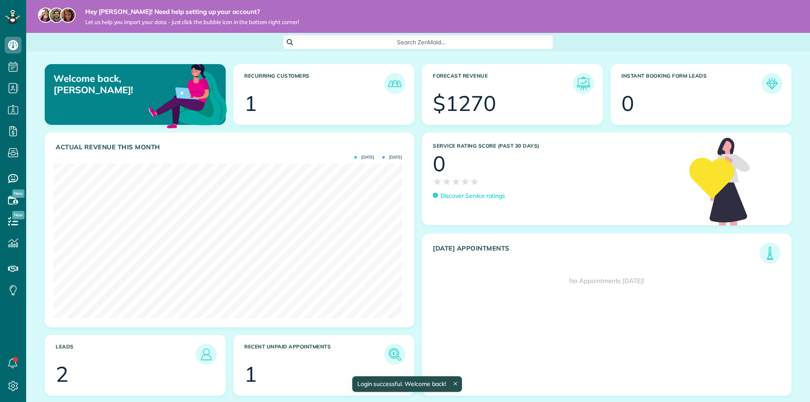  I want to click on img: icon_todays_appointments-901f7ab196bb0bea1936b74009e4eb5ffbc2d2711fa7634e0d609ed5ef32b18b.png, so click(770, 253).